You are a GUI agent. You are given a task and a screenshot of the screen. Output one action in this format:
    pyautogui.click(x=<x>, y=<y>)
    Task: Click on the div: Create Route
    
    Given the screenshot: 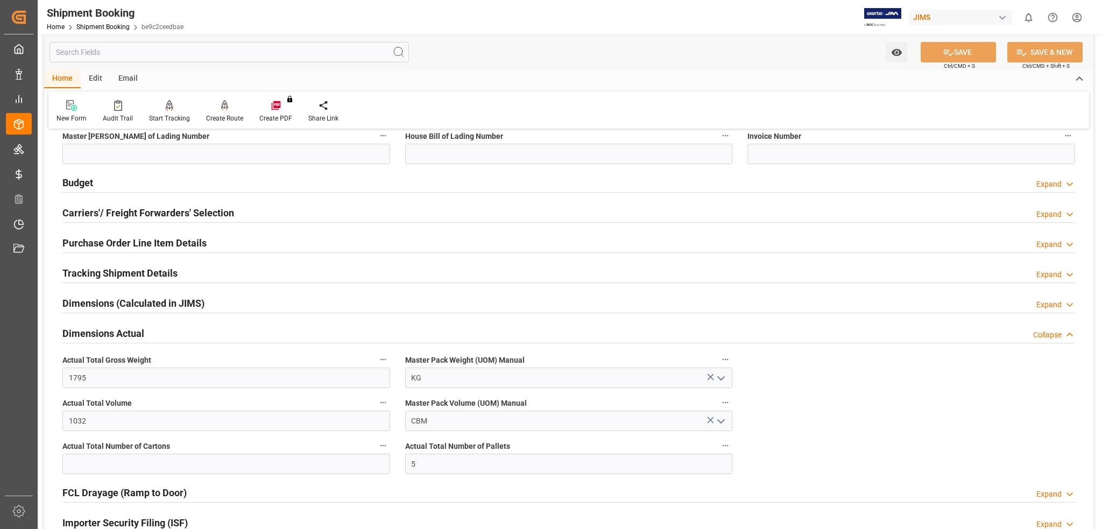 What is the action you would take?
    pyautogui.click(x=224, y=118)
    